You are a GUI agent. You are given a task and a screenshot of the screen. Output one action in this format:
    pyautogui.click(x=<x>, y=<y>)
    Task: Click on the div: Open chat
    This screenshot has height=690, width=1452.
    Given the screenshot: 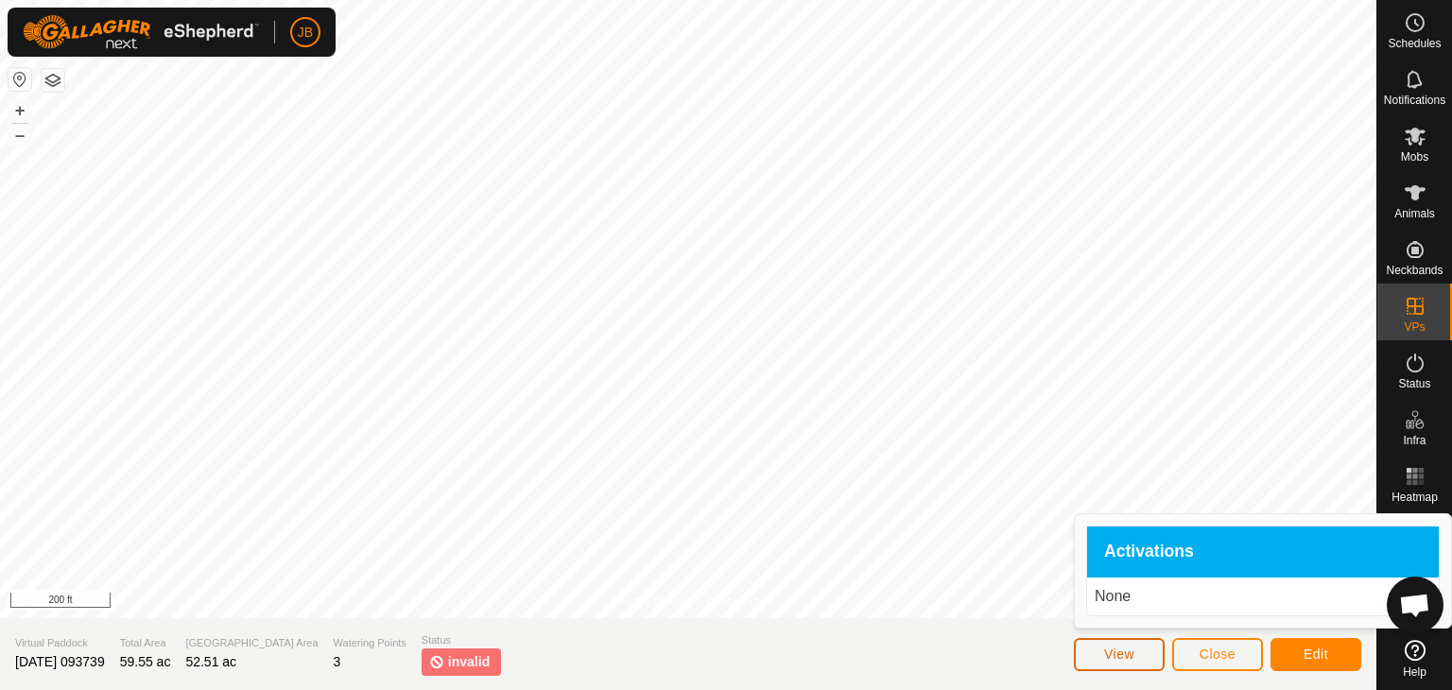 What is the action you would take?
    pyautogui.click(x=1415, y=605)
    